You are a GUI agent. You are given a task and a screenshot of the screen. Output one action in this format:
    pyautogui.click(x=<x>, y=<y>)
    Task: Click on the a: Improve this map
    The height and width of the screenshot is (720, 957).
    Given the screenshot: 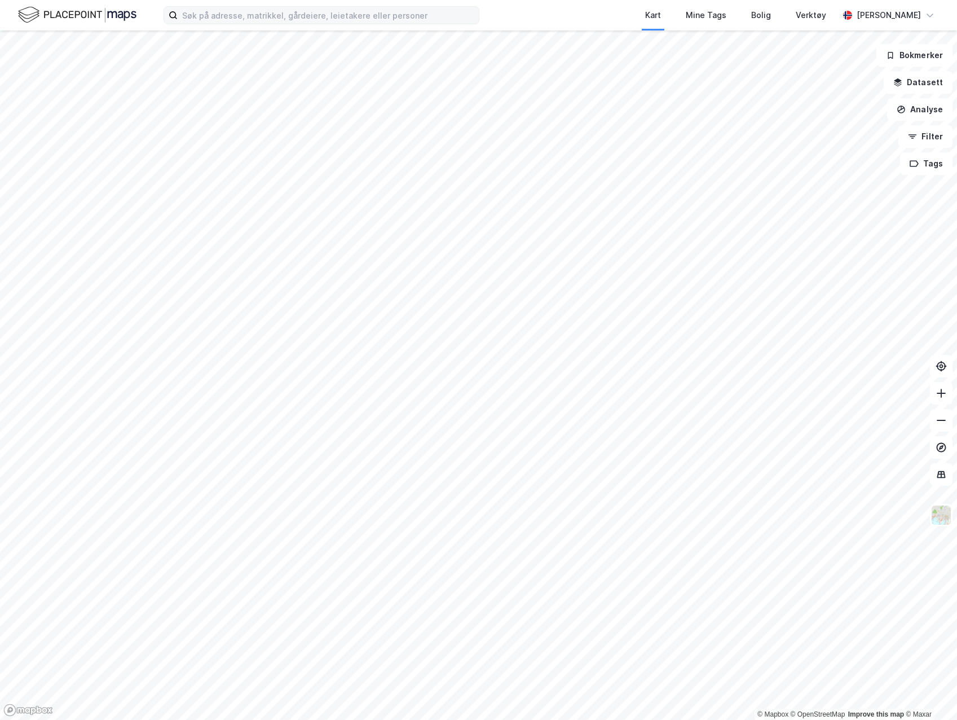 What is the action you would take?
    pyautogui.click(x=876, y=714)
    